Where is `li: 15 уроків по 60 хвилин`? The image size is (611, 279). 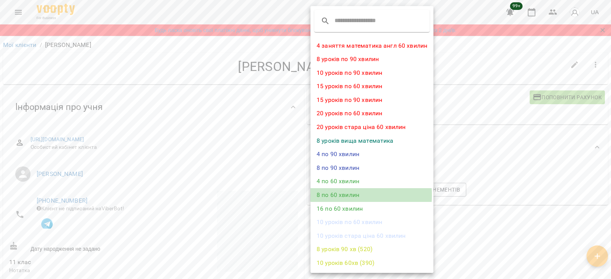
li: 15 уроків по 60 хвилин is located at coordinates (372, 86).